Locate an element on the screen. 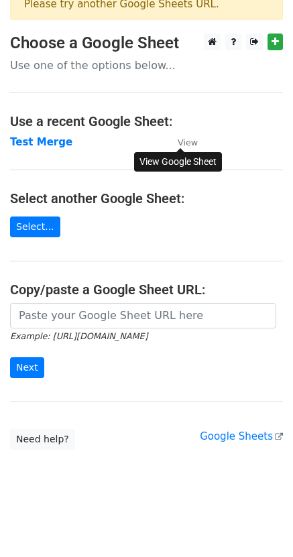  a: Need help? is located at coordinates (42, 439).